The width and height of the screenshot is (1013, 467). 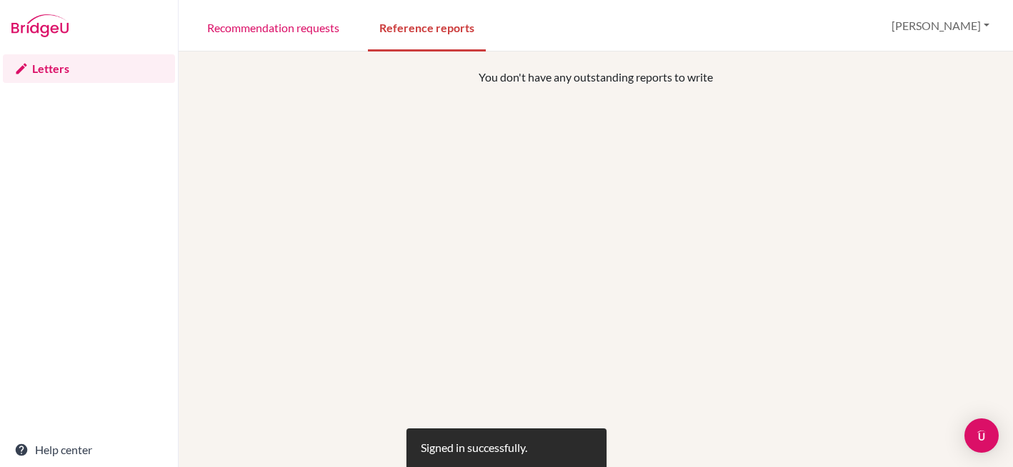 I want to click on img: Bridge-U, so click(x=40, y=26).